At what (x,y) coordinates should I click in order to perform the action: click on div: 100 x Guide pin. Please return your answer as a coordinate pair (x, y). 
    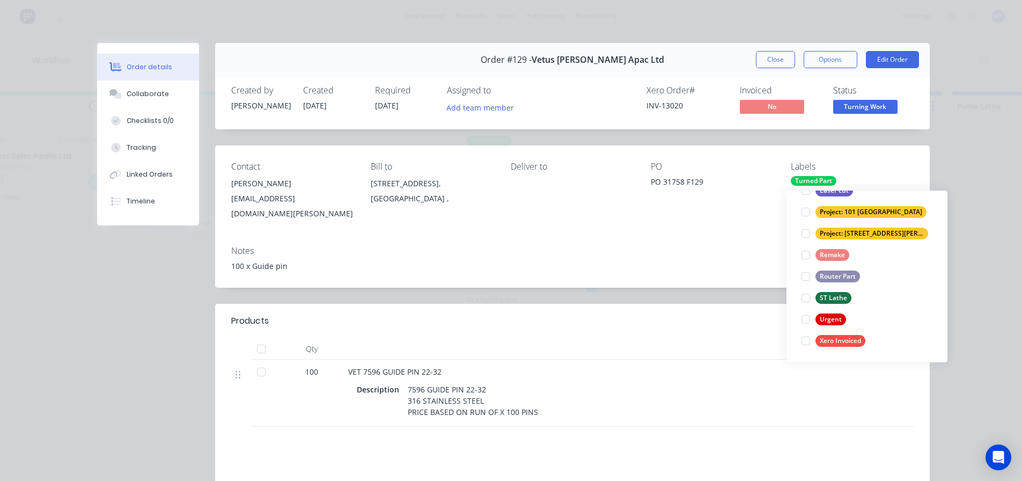
    Looking at the image, I should click on (572, 265).